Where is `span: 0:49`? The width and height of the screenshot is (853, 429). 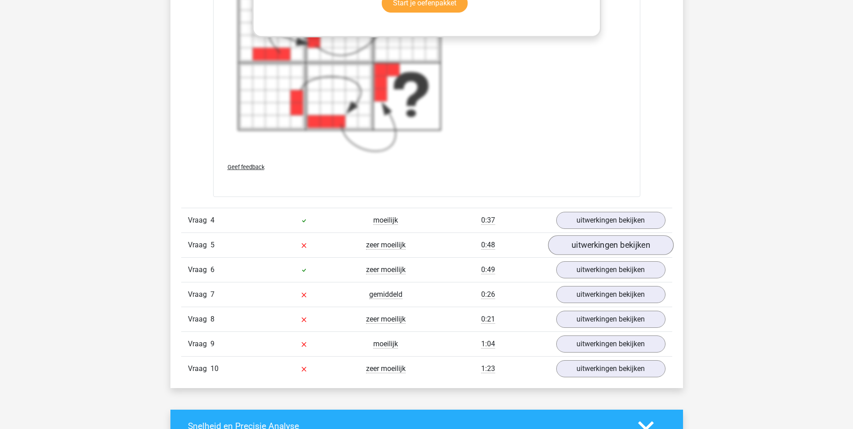
span: 0:49 is located at coordinates (488, 270).